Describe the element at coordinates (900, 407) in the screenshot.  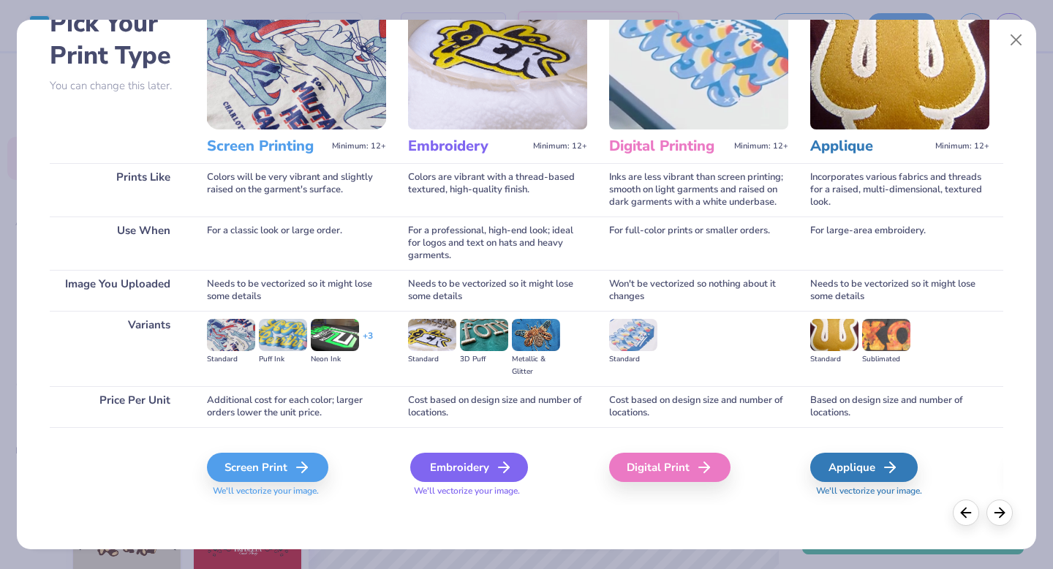
I see `div: Based on design size and number of locations.` at that location.